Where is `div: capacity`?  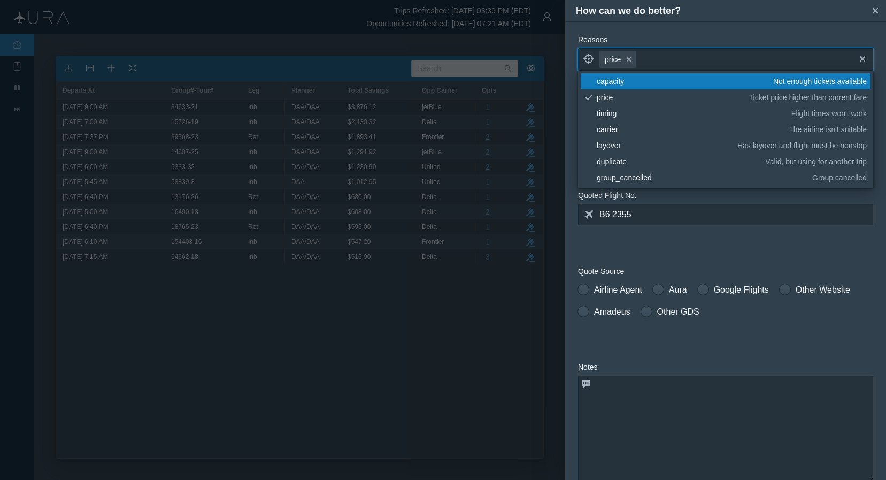
div: capacity is located at coordinates (683, 81).